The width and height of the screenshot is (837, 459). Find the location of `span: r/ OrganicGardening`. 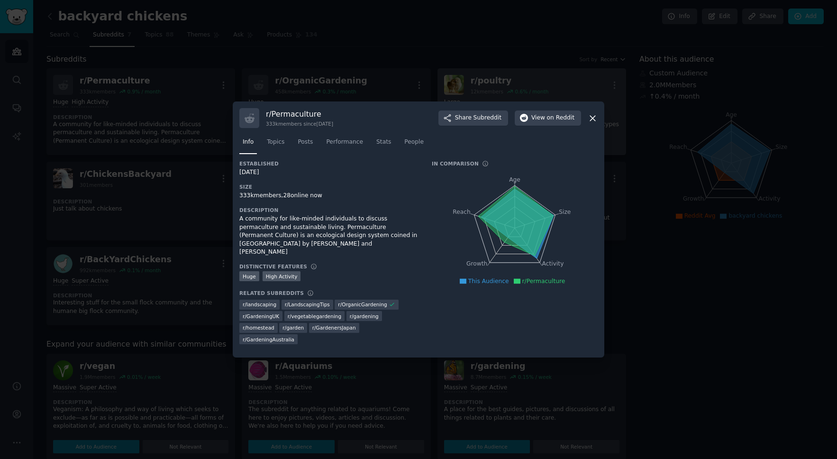

span: r/ OrganicGardening is located at coordinates (362, 304).